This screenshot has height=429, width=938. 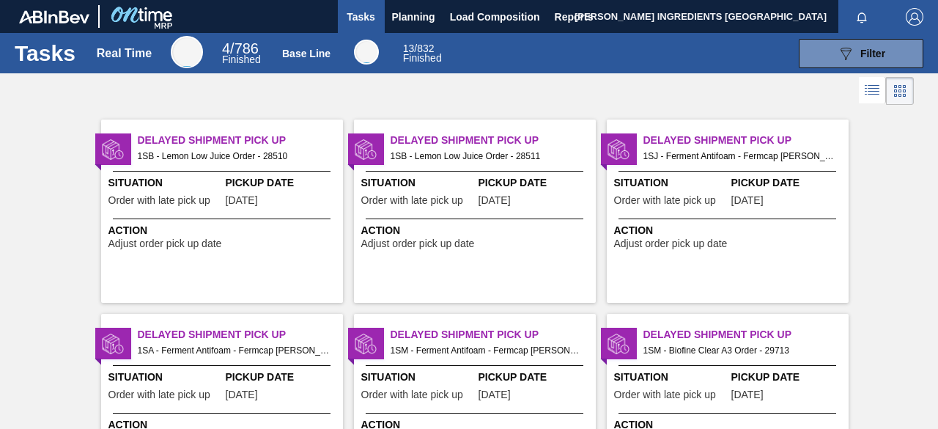 What do you see at coordinates (748, 200) in the screenshot?
I see `span: 07/10/2025` at bounding box center [748, 200].